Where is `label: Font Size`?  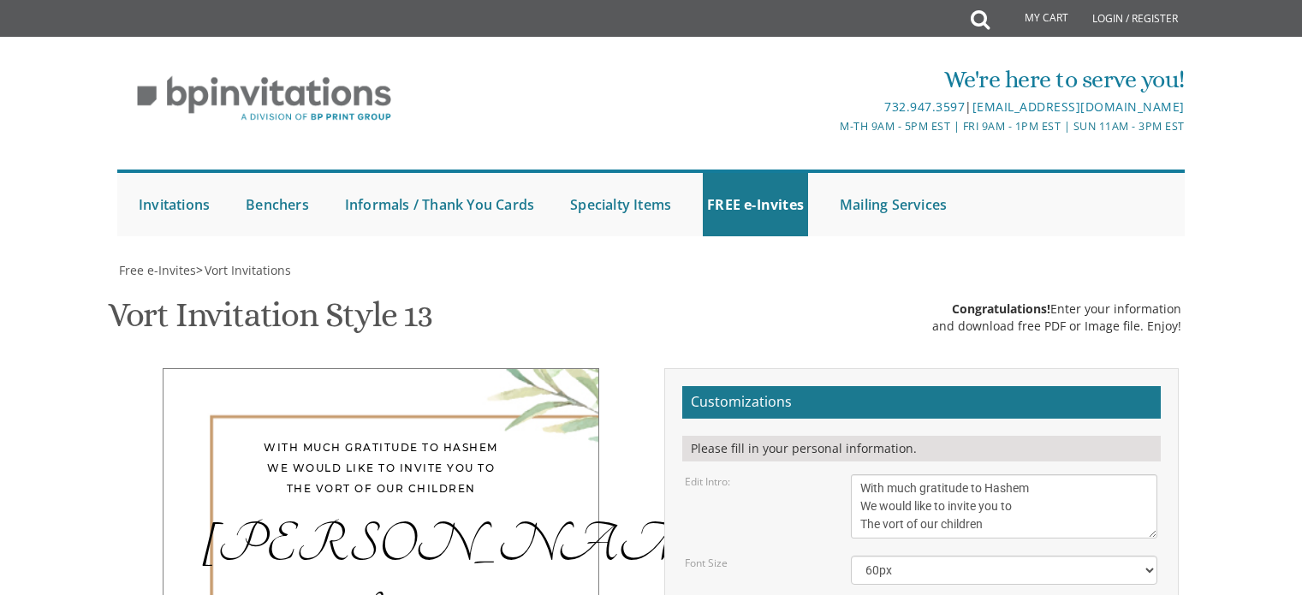 label: Font Size is located at coordinates (706, 562).